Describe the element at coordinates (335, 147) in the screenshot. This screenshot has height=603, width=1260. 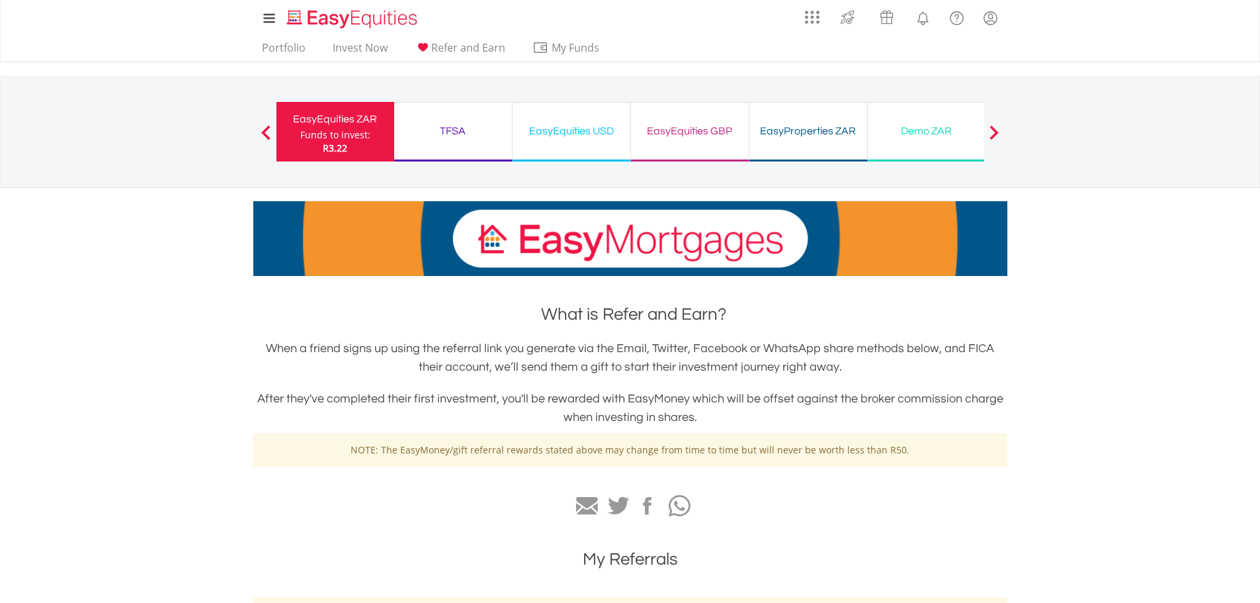
I see `span: R3.22` at that location.